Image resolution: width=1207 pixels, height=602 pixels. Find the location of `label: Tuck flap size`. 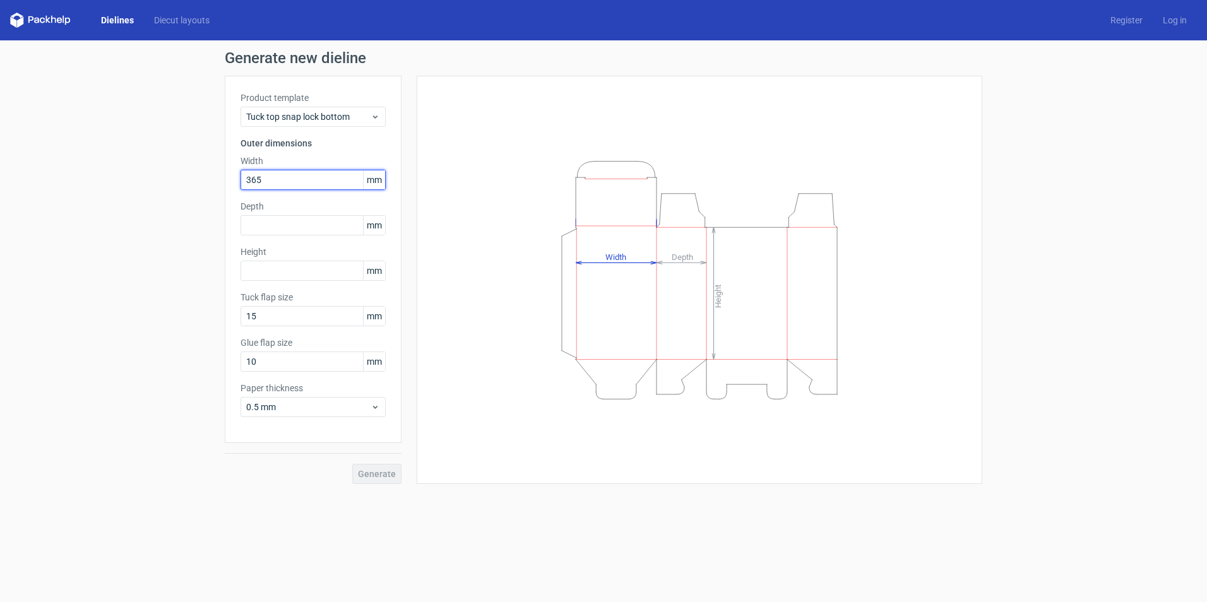

label: Tuck flap size is located at coordinates (313, 297).